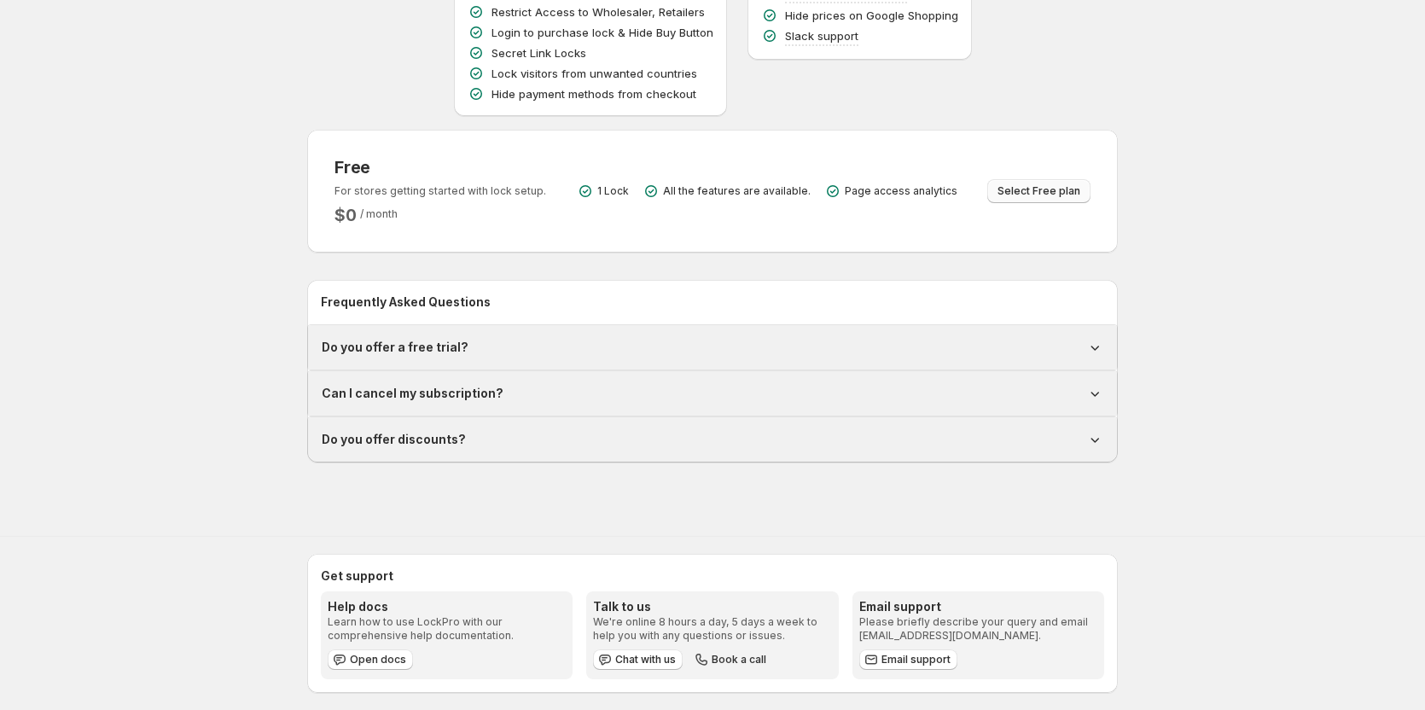  Describe the element at coordinates (613, 191) in the screenshot. I see `p: 1 Lock` at that location.